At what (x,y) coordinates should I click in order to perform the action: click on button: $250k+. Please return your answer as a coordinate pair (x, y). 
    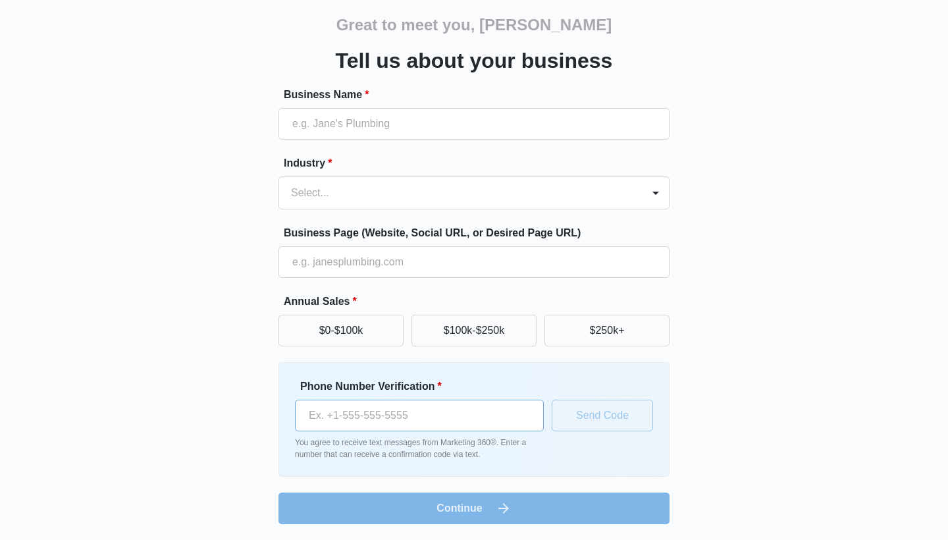
    Looking at the image, I should click on (607, 331).